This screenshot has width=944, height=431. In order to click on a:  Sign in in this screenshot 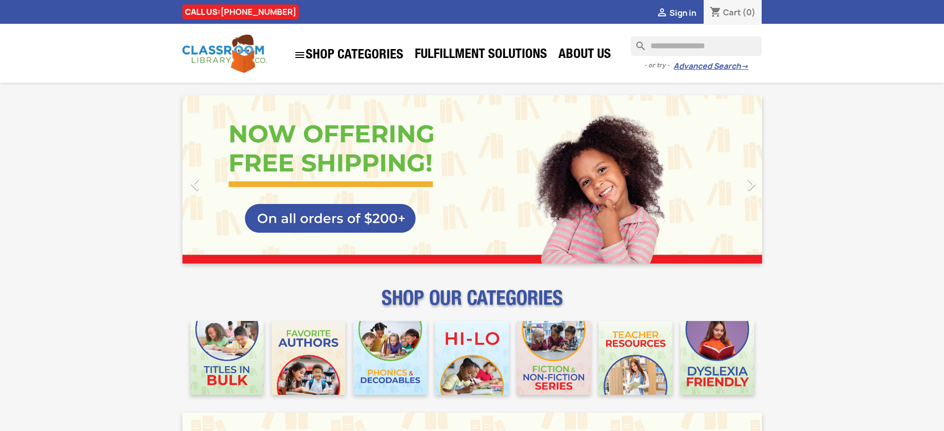, I will do `click(676, 13)`.